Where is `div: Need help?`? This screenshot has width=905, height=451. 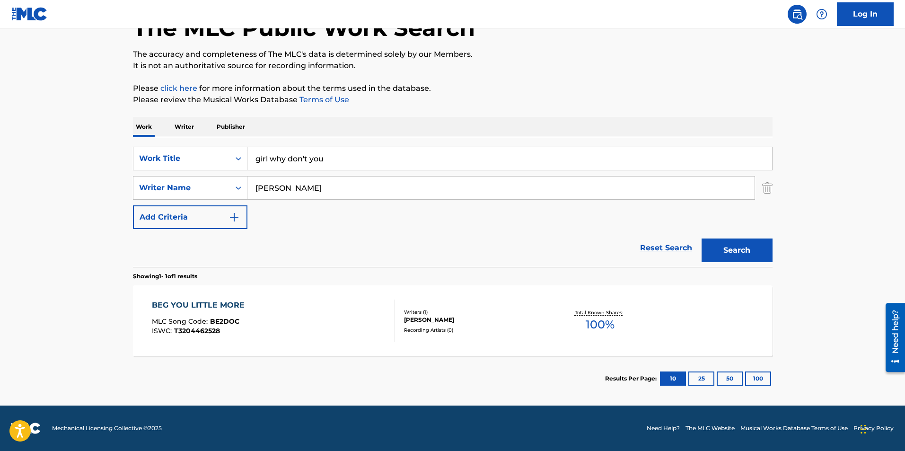 div: Need help? is located at coordinates (17, 32).